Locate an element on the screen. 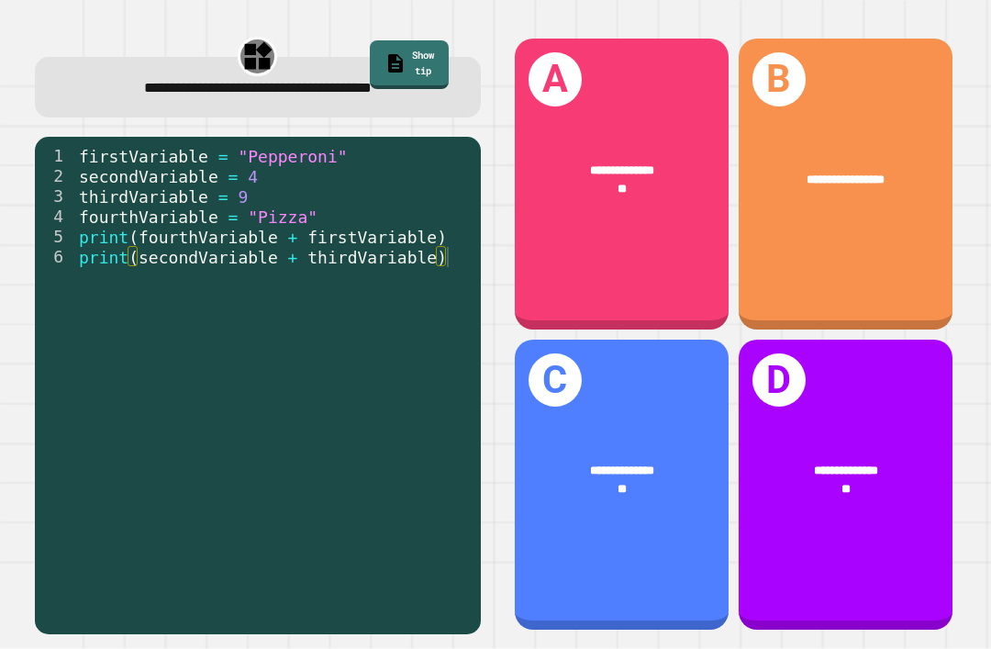  h1: D is located at coordinates (779, 380).